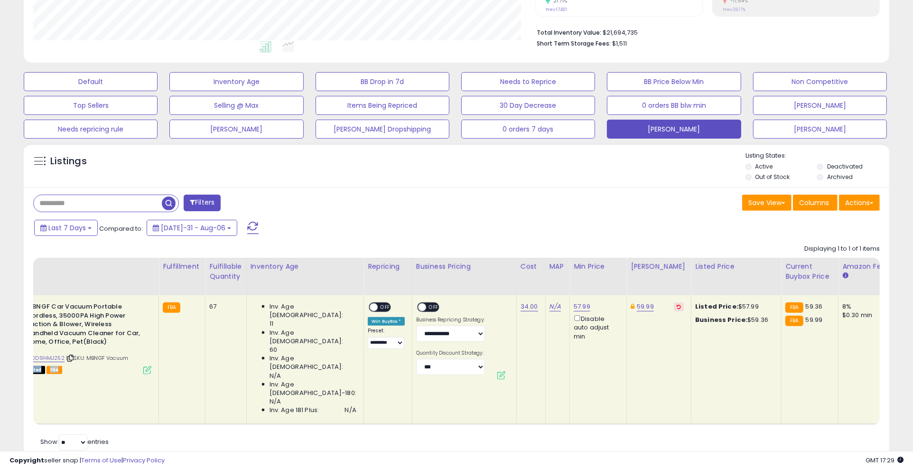 Image resolution: width=913 pixels, height=470 pixels. I want to click on b: MBNGF Car Vacuum Portable Cordless, 35000PA High Power Suction & Blower, Wireless Handheld Vacuum..., so click(84, 326).